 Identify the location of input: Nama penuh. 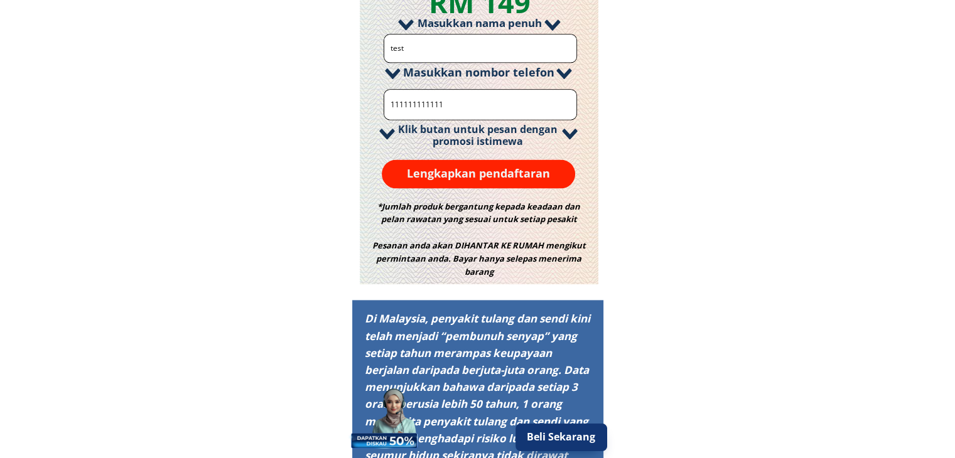
(480, 48).